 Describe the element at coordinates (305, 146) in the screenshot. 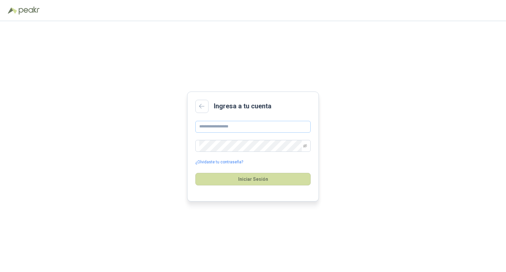

I see `span: eye-invisible` at that location.